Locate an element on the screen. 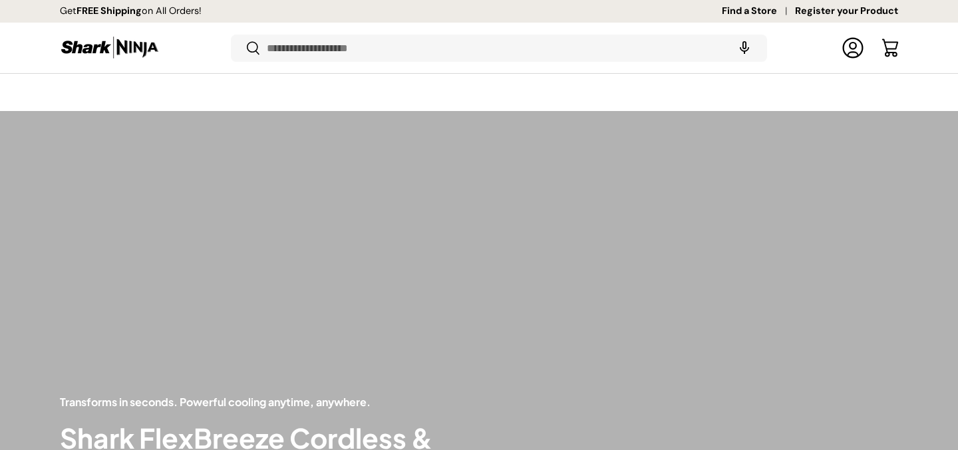  strong: FREE Shipping is located at coordinates (109, 11).